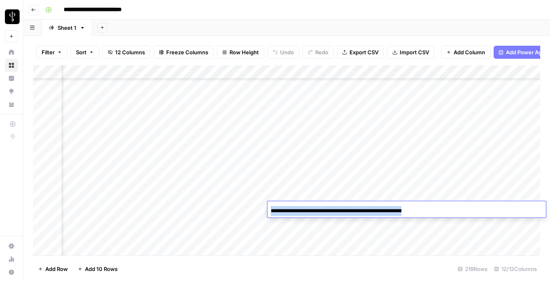  I want to click on button: Workspace: LP Production Workloads, so click(11, 17).